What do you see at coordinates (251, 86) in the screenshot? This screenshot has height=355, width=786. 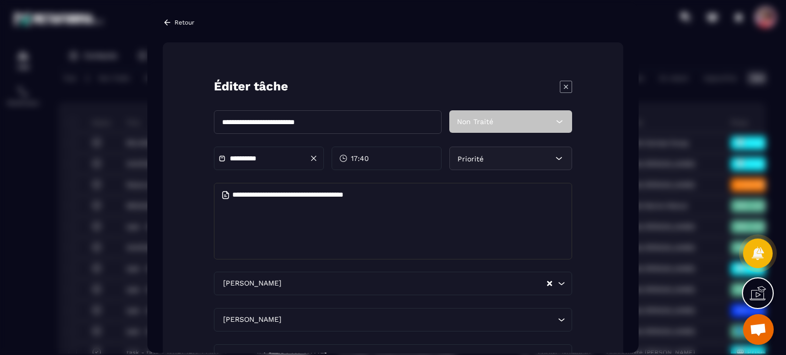 I see `p: Éditer tâche` at bounding box center [251, 86].